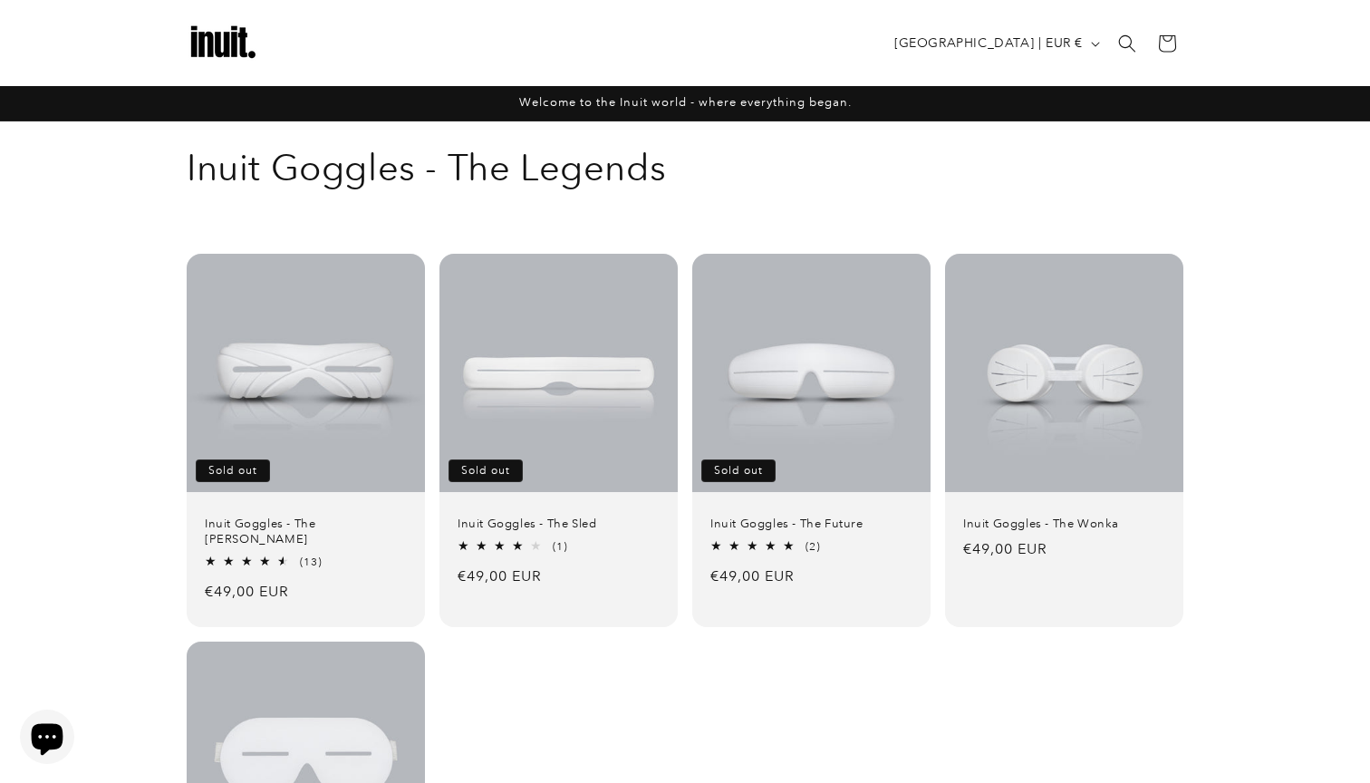 Image resolution: width=1370 pixels, height=783 pixels. I want to click on a: Inuit Goggles - The Future, so click(811, 524).